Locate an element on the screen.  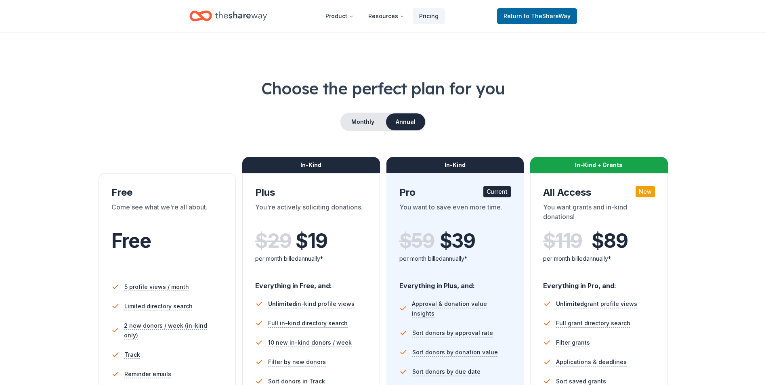
span: in-kind profile views is located at coordinates (311, 304).